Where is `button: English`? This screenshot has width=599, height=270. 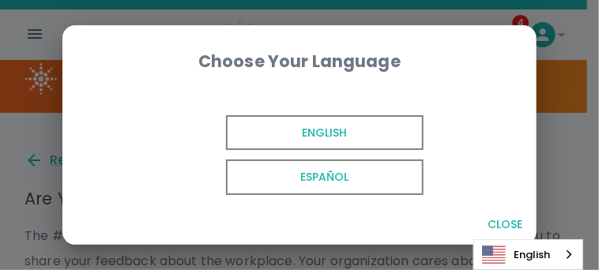
button: English is located at coordinates (300, 133).